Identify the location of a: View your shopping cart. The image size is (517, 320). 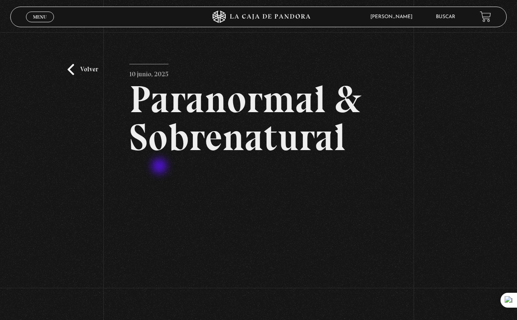
(485, 16).